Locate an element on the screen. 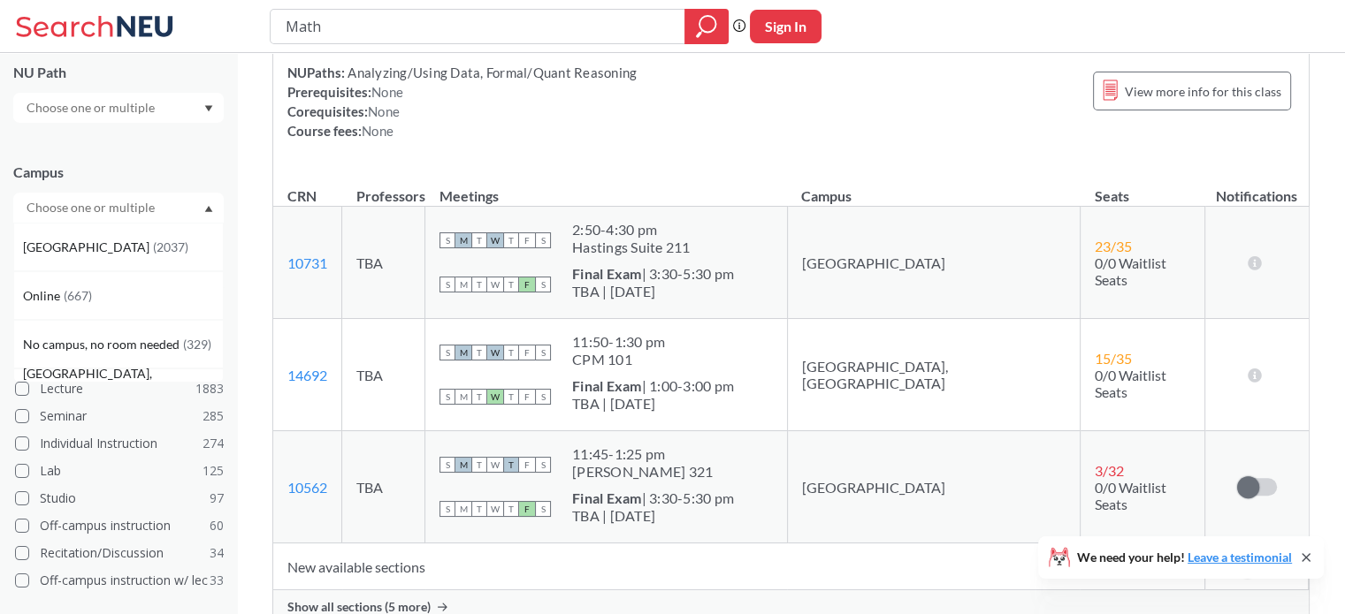 This screenshot has height=614, width=1345. div: | 1:00-3:00 pm is located at coordinates (652, 386).